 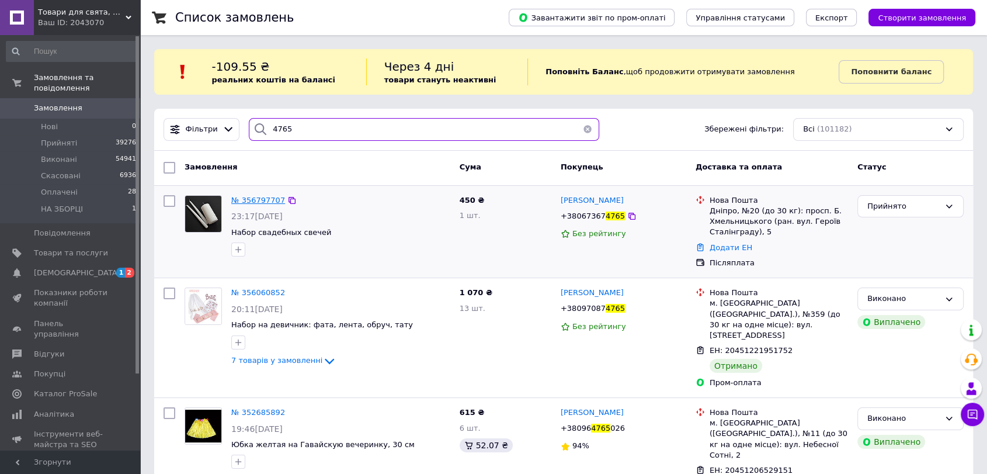 What do you see at coordinates (472, 308) in the screenshot?
I see `span: 13 шт.` at bounding box center [472, 308].